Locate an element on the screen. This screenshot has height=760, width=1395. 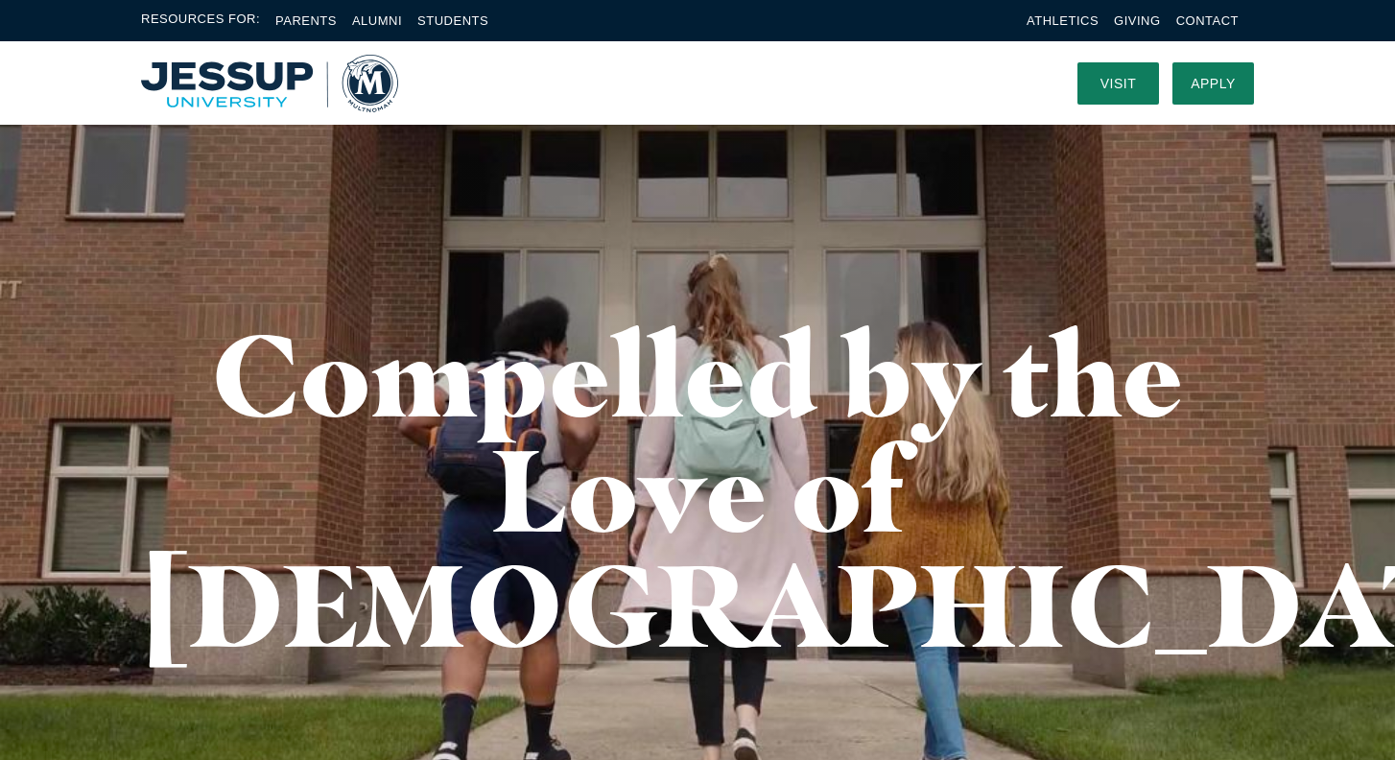
a: Contact is located at coordinates (1207, 20).